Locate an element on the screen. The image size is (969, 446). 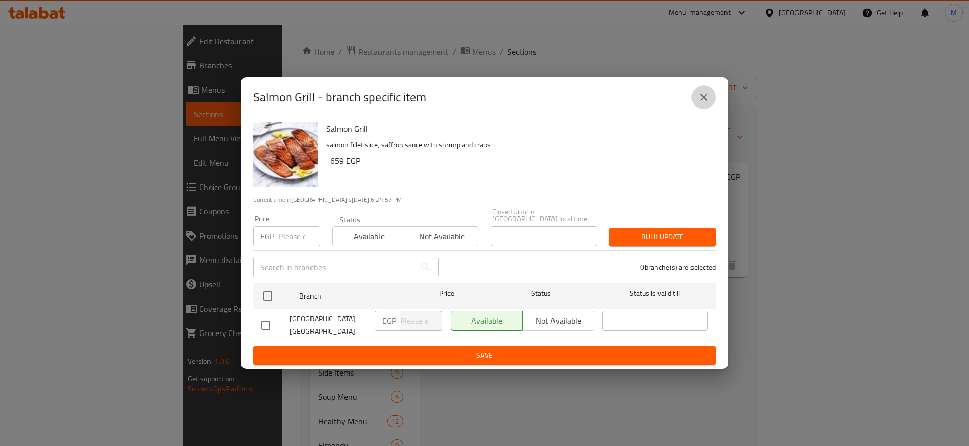
h6: Salmon Grill is located at coordinates (517, 129).